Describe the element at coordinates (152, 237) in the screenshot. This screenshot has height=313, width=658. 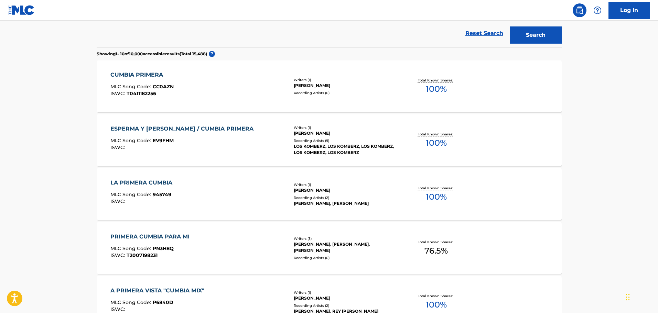
I see `div: PRIMERA CUMBIA PARA MI` at that location.